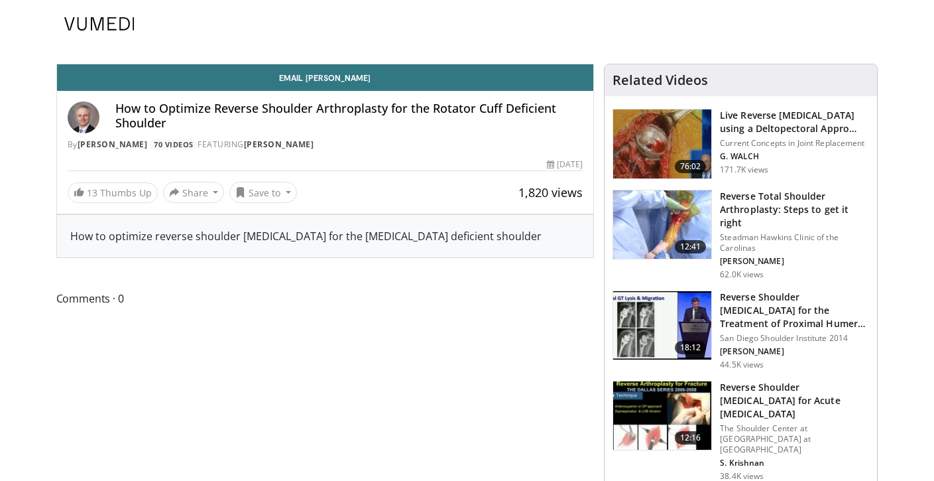 This screenshot has height=481, width=934. Describe the element at coordinates (794, 338) in the screenshot. I see `p: San Diego Shoulder Institute 2014` at that location.